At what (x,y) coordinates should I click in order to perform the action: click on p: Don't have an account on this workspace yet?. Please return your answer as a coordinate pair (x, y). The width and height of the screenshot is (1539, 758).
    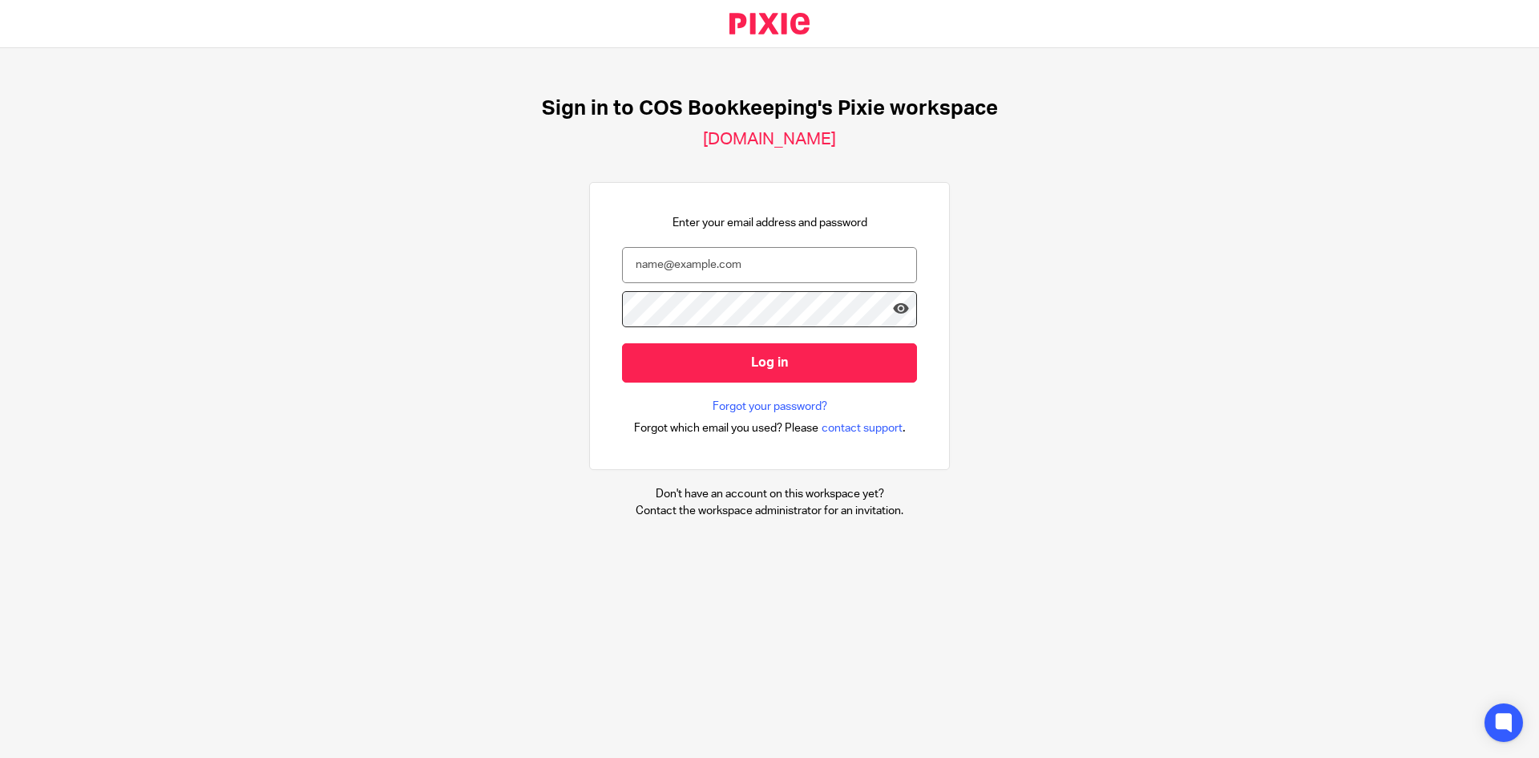
    Looking at the image, I should click on (770, 494).